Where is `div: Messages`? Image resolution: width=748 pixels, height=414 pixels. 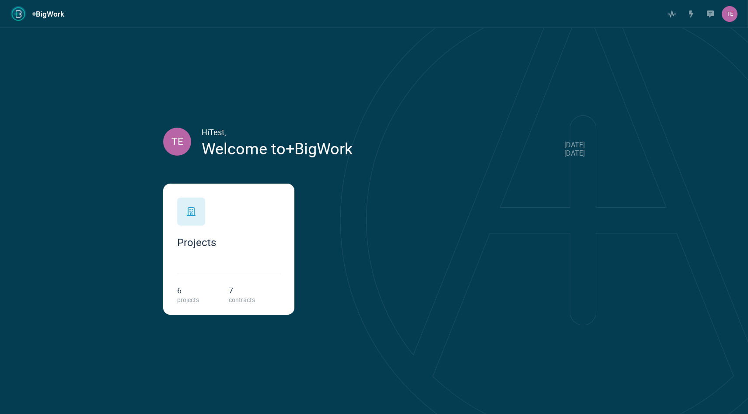 div: Messages is located at coordinates (711, 14).